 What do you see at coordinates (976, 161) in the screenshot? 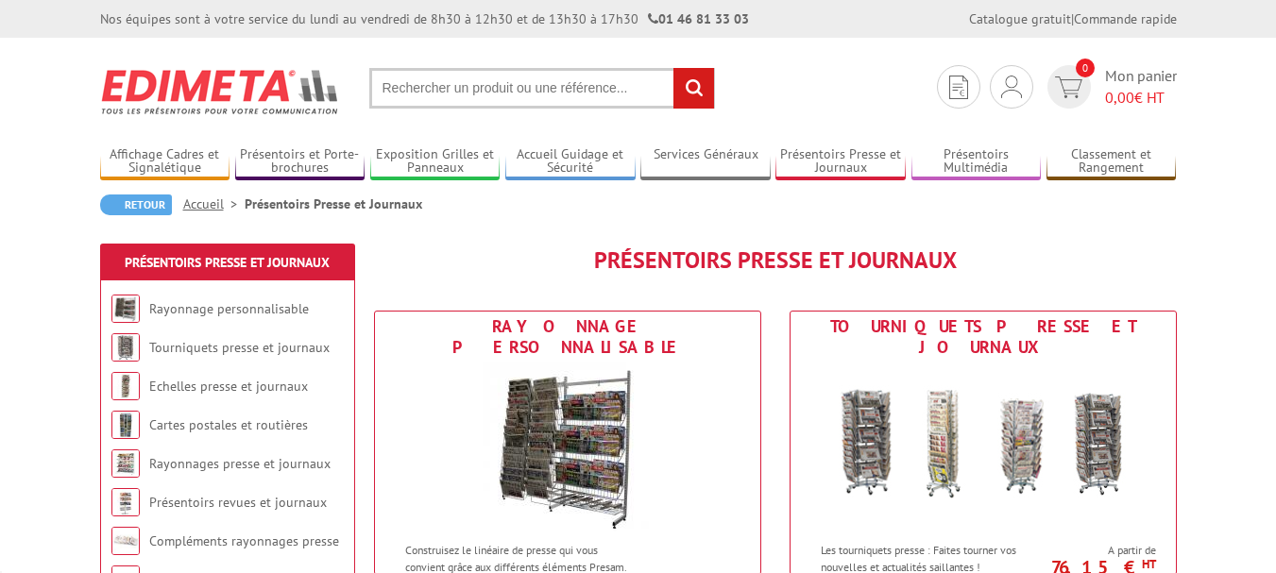
I see `a: Présentoirs Multimédia` at bounding box center [976, 161].